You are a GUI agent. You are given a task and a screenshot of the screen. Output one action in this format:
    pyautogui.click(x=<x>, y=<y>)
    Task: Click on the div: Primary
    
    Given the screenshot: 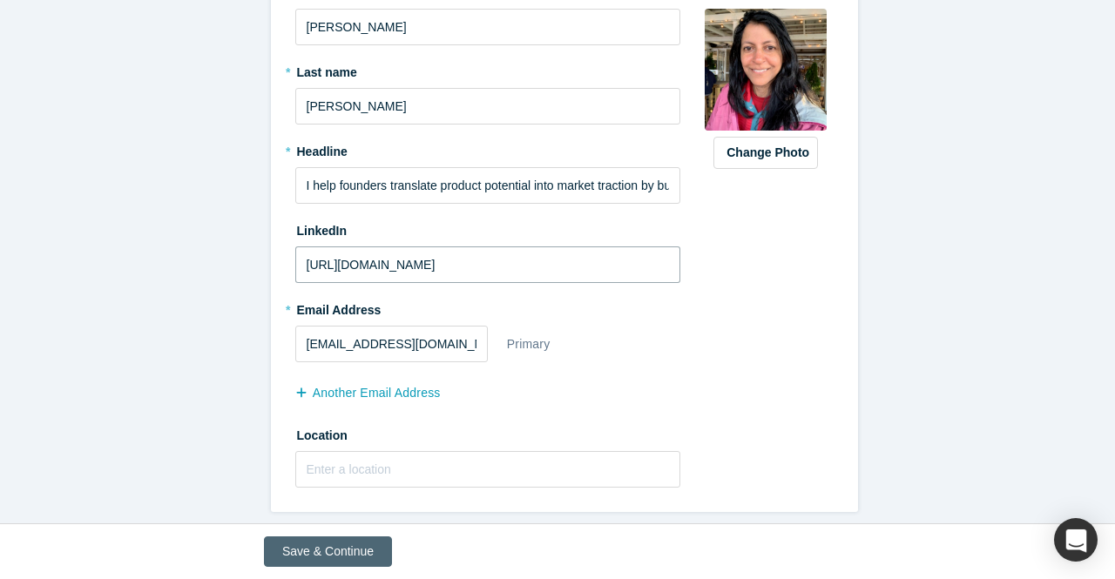 What is the action you would take?
    pyautogui.click(x=529, y=344)
    